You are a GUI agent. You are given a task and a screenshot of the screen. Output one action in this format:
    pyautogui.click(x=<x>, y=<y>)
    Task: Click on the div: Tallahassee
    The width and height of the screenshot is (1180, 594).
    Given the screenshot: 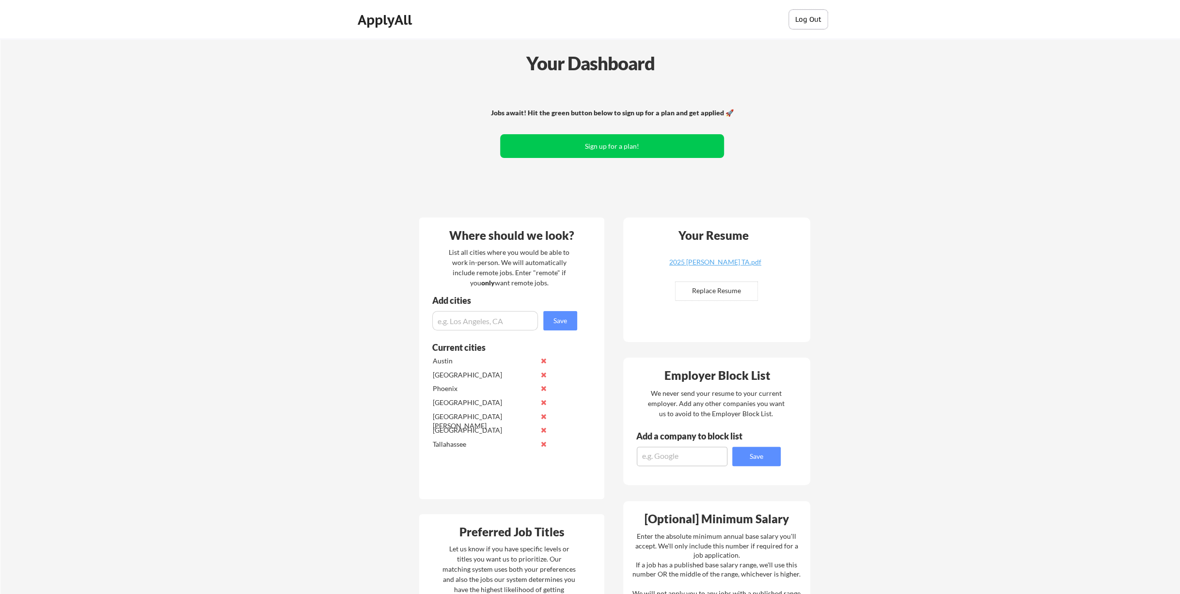 What is the action you would take?
    pyautogui.click(x=484, y=444)
    